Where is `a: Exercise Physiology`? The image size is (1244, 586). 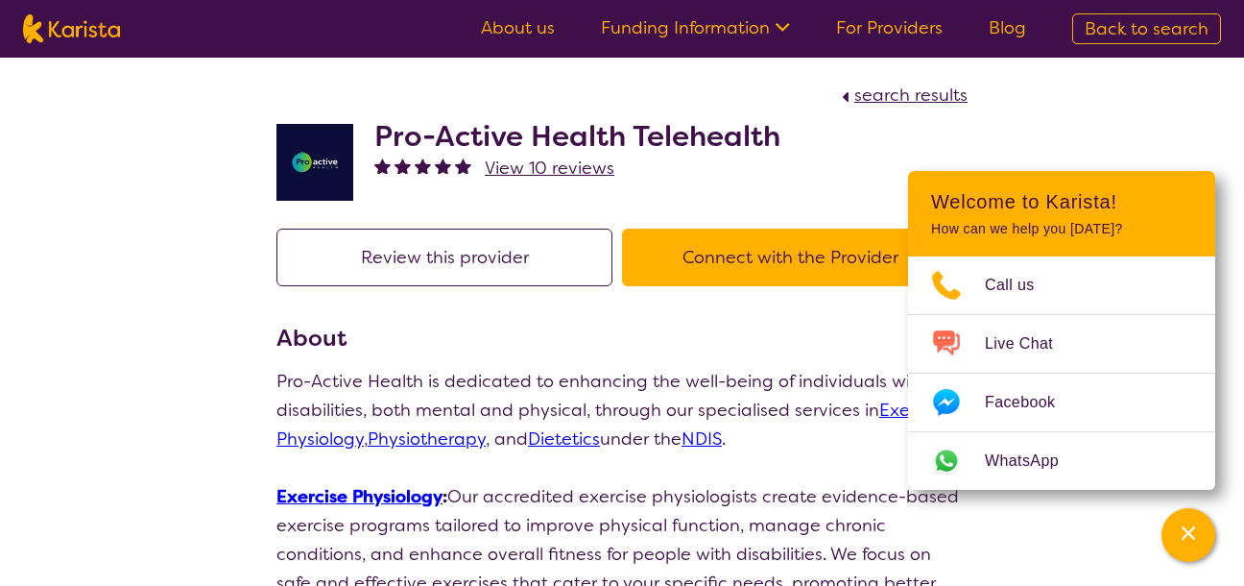 a: Exercise Physiology is located at coordinates (359, 496).